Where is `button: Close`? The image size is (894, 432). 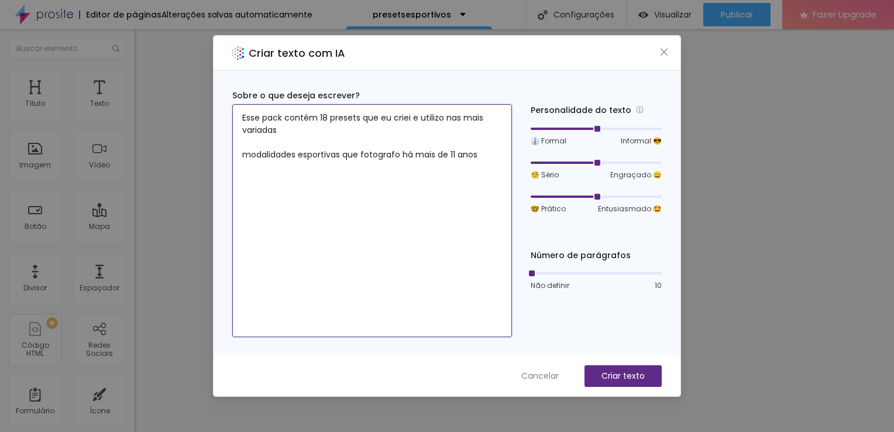
button: Close is located at coordinates (664, 52).